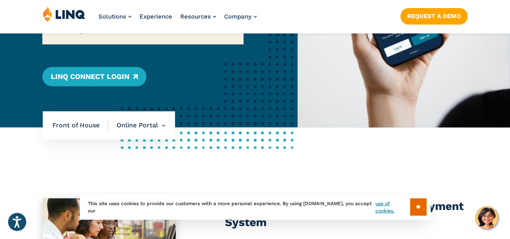  I want to click on div: This site uses cookies to provide our customers with a more personal experience. By using [DOMAIN..., so click(255, 207).